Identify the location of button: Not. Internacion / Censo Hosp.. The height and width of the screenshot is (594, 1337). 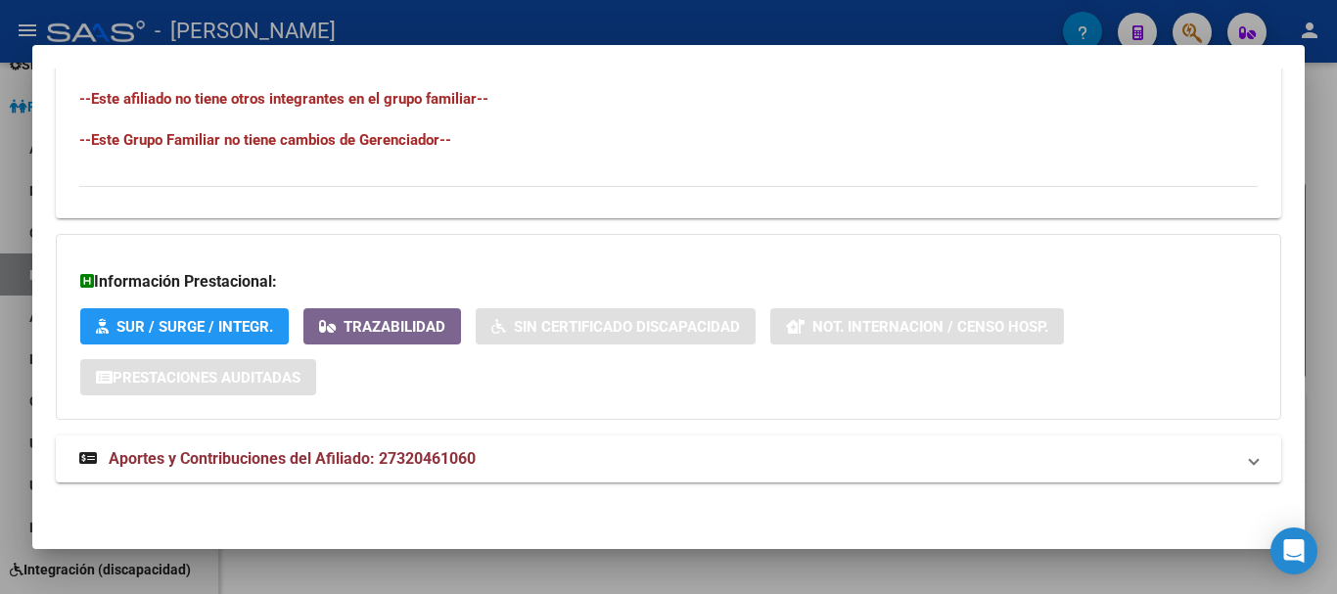
(917, 326).